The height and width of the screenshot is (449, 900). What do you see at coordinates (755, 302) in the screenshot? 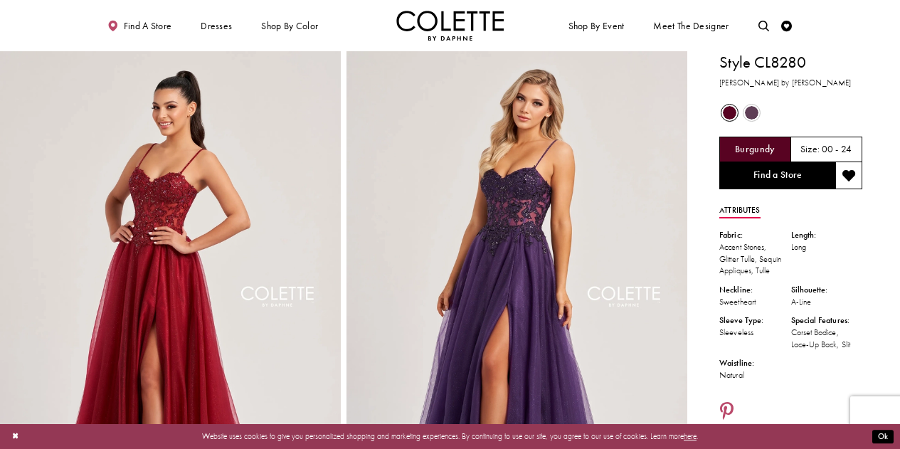
I see `div: Sweetheart` at bounding box center [755, 302].